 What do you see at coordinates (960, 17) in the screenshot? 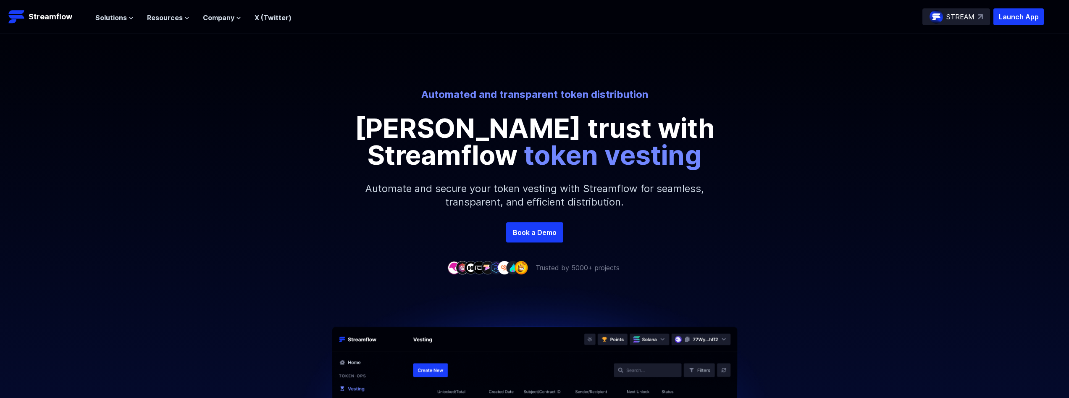
I see `p: STREAM` at bounding box center [960, 17].